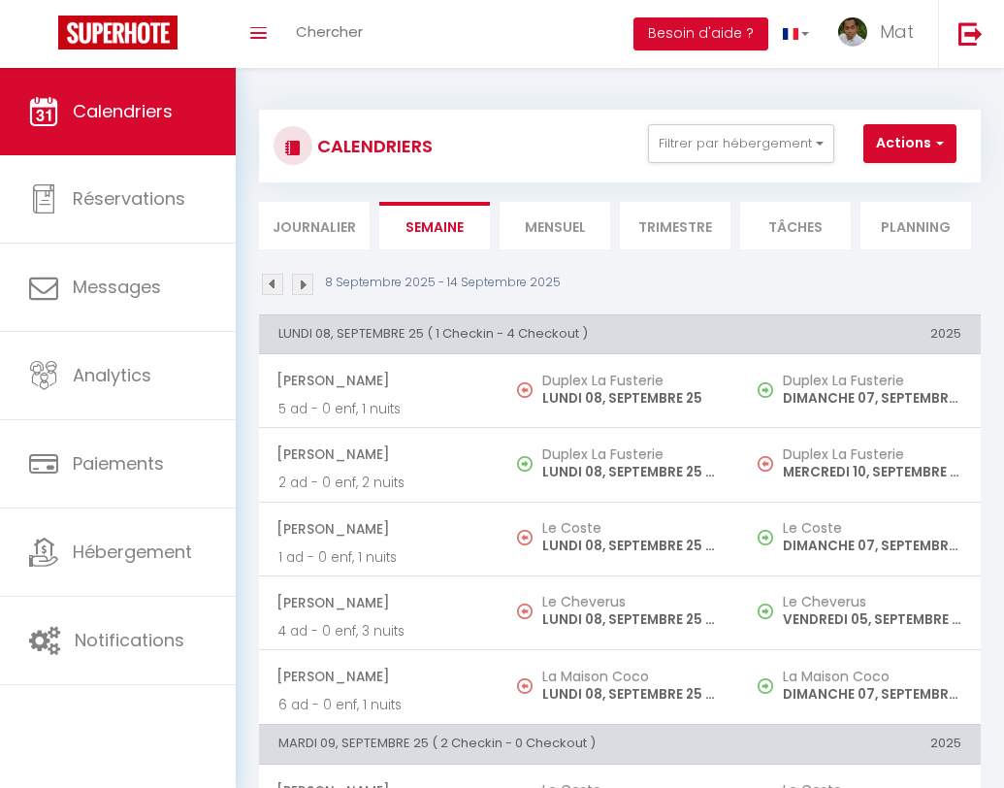 The image size is (1004, 788). What do you see at coordinates (675, 225) in the screenshot?
I see `li: Trimestre` at bounding box center [675, 225].